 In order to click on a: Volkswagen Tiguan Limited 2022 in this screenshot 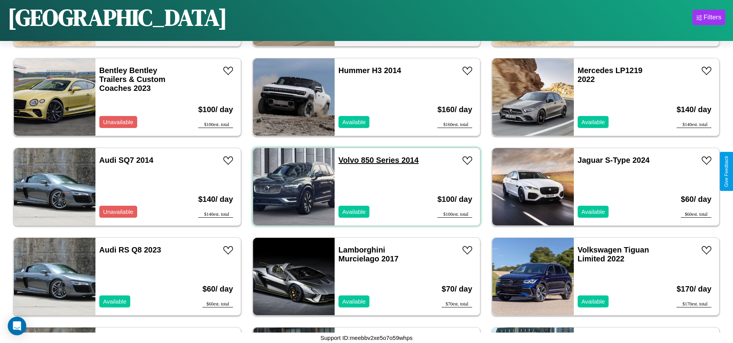, I will do `click(613, 254)`.